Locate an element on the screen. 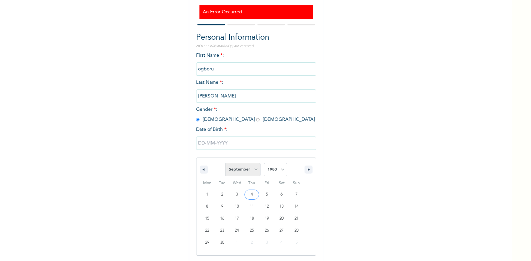 The image size is (531, 261). span: 22 is located at coordinates (207, 231).